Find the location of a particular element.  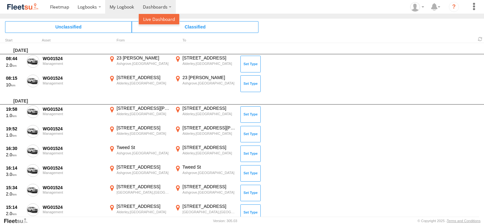

a: Visit our Website is located at coordinates (18, 221).